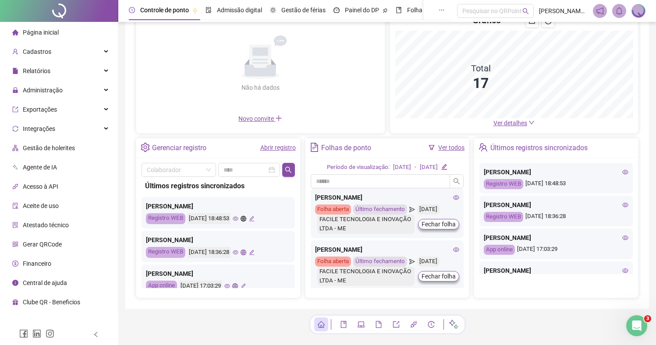  Describe the element at coordinates (539, 148) in the screenshot. I see `div: Últimos registros sincronizados` at that location.